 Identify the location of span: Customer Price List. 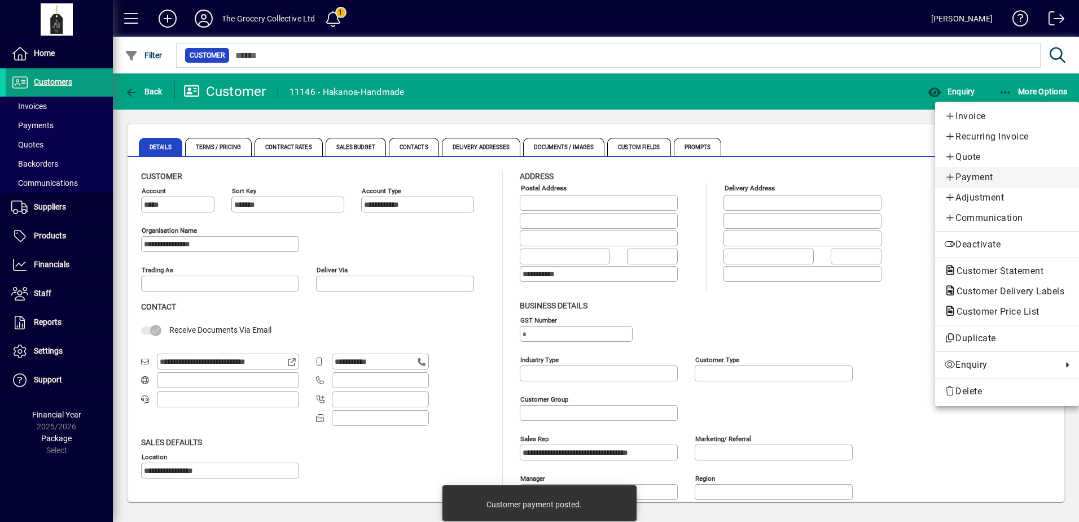
(995, 311).